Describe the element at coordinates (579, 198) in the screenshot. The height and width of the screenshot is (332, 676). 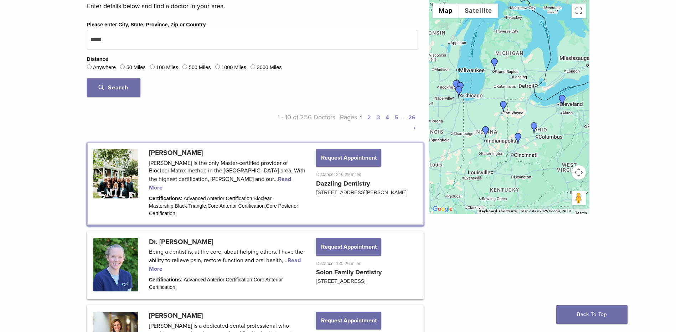
I see `button: Drag Pegman onto the map to open Street View` at that location.